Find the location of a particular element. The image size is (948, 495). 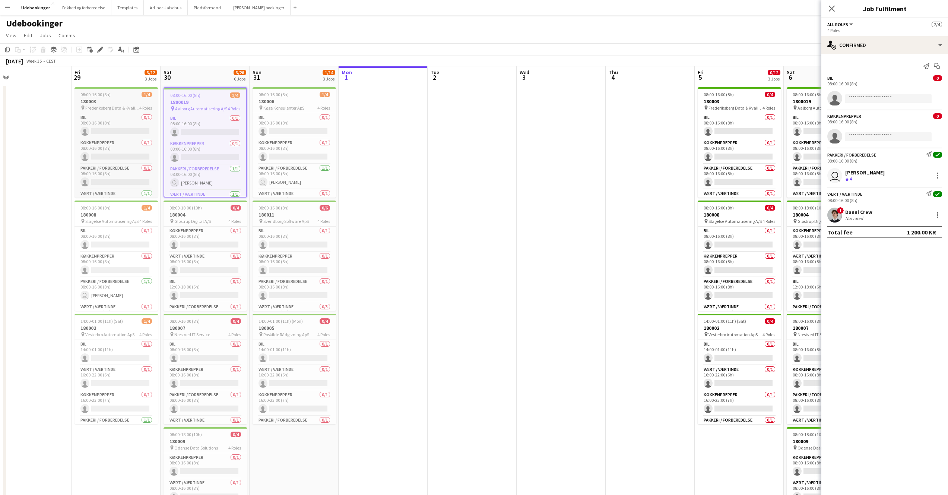

div: 08:00-18:00 (10h)0/4180004 Glostrup Digital A/S4 RolesKøkkenprepper0/108:00-16:00 (8h) Vært / Vær... is located at coordinates (205, 255).